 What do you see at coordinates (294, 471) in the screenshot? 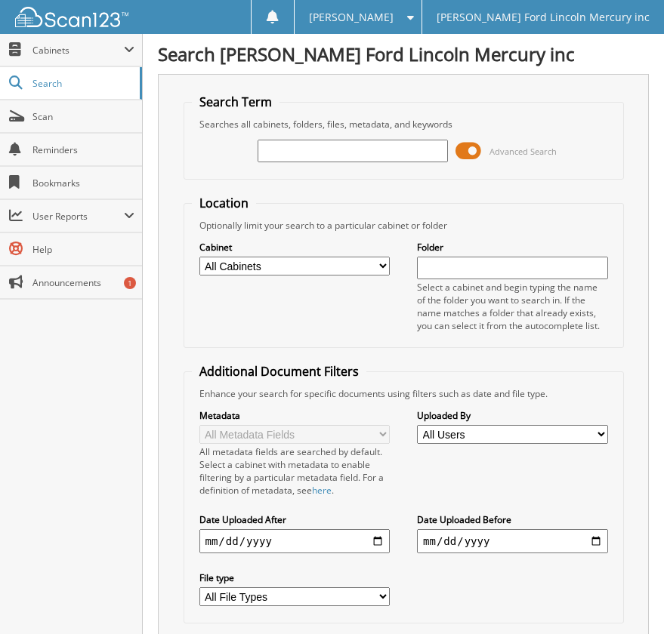
I see `div: All metadata fields are searched by default. Select a cabinet with metadata to enable filtering b...` at bounding box center [294, 471].